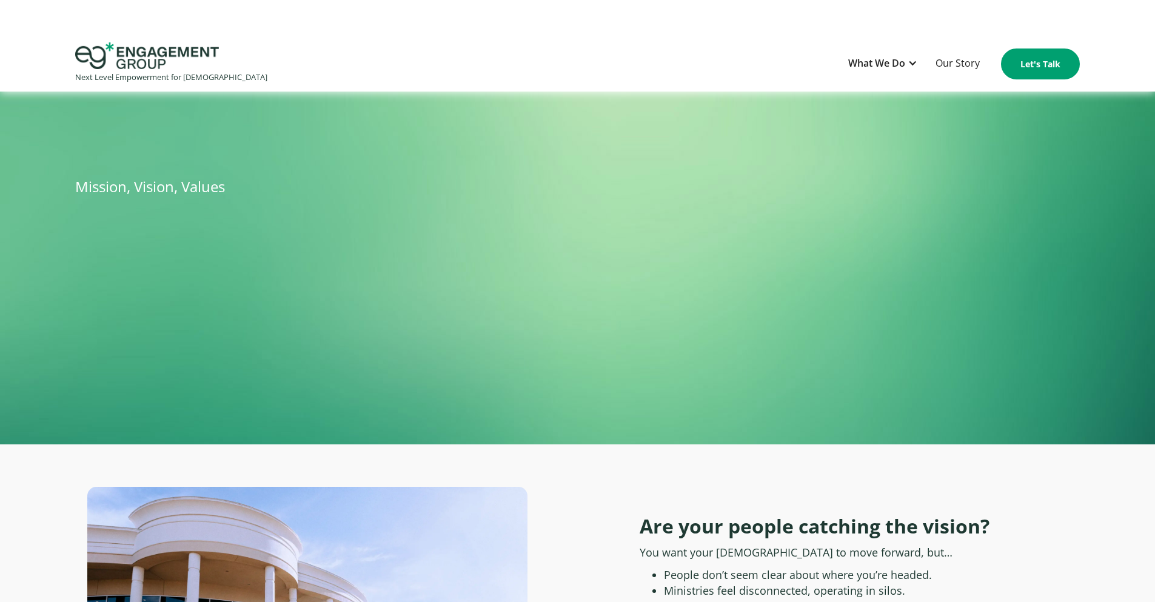 The image size is (1155, 602). Describe the element at coordinates (147, 56) in the screenshot. I see `img: Engagement Group Logo Icon` at that location.